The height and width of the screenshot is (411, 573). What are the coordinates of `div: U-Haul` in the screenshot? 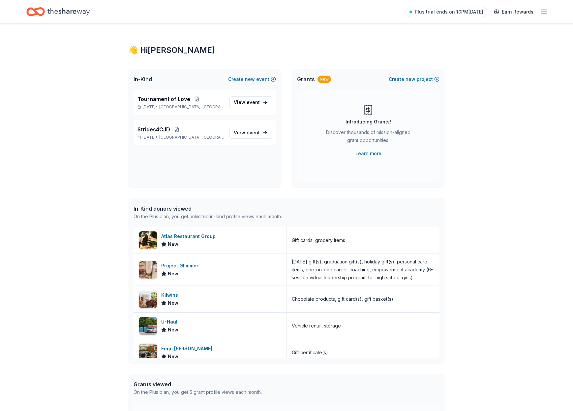 It's located at (170, 322).